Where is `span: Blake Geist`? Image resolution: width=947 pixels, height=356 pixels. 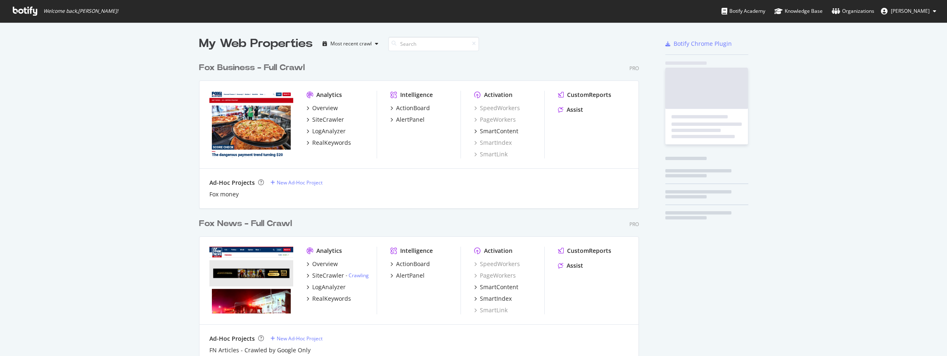
span: Blake Geist is located at coordinates (910, 11).